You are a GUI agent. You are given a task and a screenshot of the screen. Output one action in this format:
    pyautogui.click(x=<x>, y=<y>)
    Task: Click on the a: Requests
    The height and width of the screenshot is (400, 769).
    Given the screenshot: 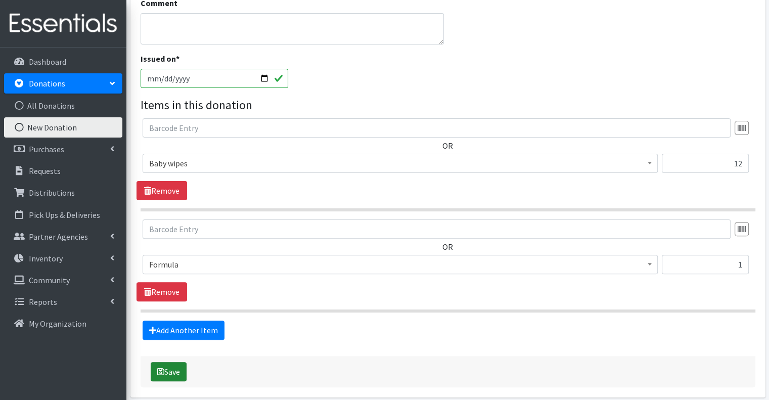 What is the action you would take?
    pyautogui.click(x=63, y=171)
    